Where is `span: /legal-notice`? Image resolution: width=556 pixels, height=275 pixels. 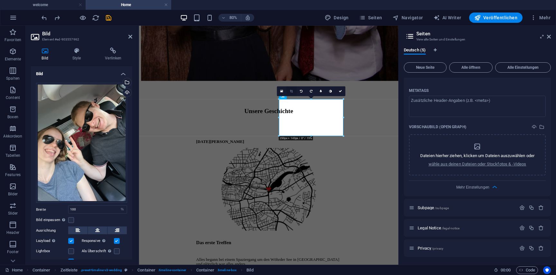
span: /legal-notice is located at coordinates (451, 228).